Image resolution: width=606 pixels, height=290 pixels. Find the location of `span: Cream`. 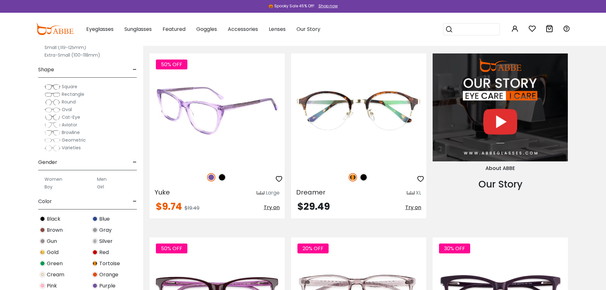

span: Cream is located at coordinates (55, 275).